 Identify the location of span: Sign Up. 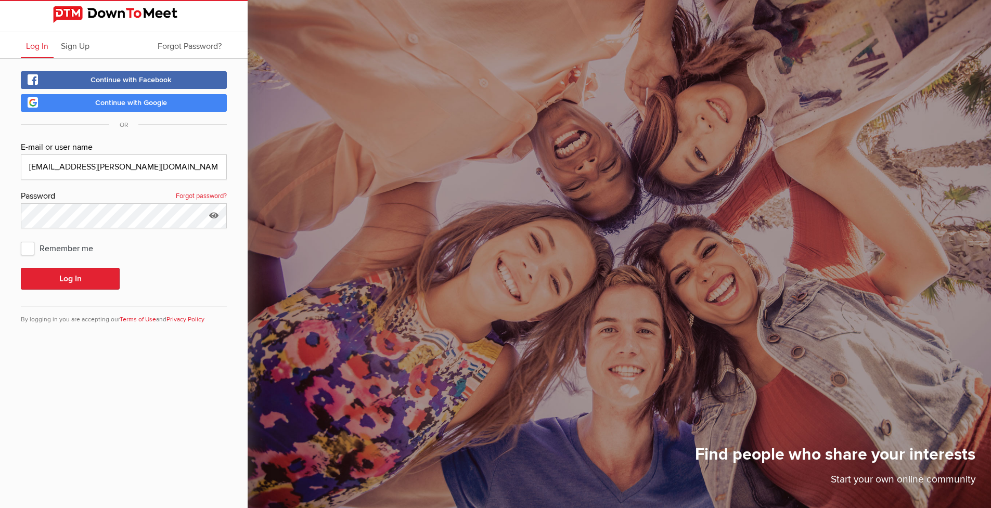
(75, 46).